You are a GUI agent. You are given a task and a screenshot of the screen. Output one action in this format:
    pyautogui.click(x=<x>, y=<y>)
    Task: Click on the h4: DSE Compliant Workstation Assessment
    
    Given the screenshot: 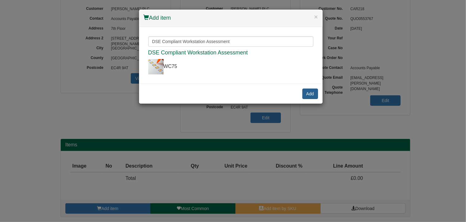 What is the action you would take?
    pyautogui.click(x=231, y=53)
    